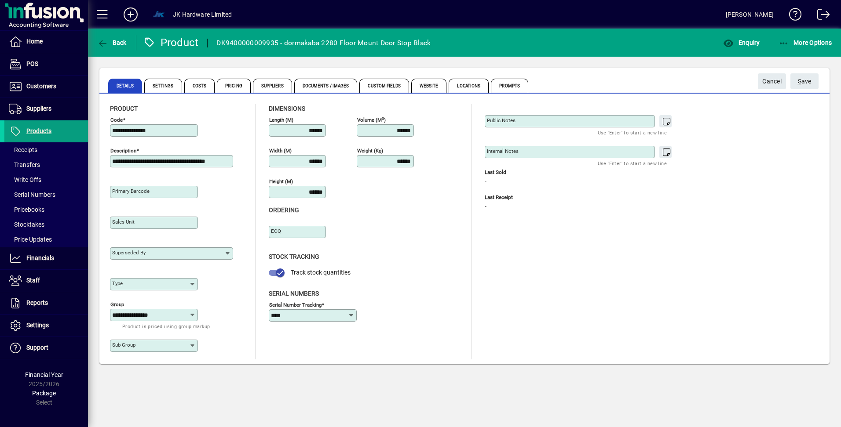 The image size is (841, 427). I want to click on span: Staff, so click(33, 281).